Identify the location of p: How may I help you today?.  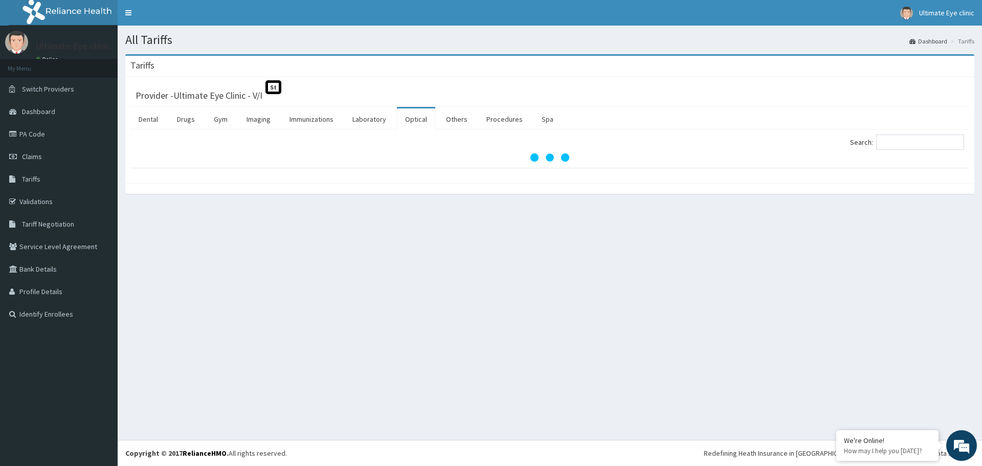
(887, 451).